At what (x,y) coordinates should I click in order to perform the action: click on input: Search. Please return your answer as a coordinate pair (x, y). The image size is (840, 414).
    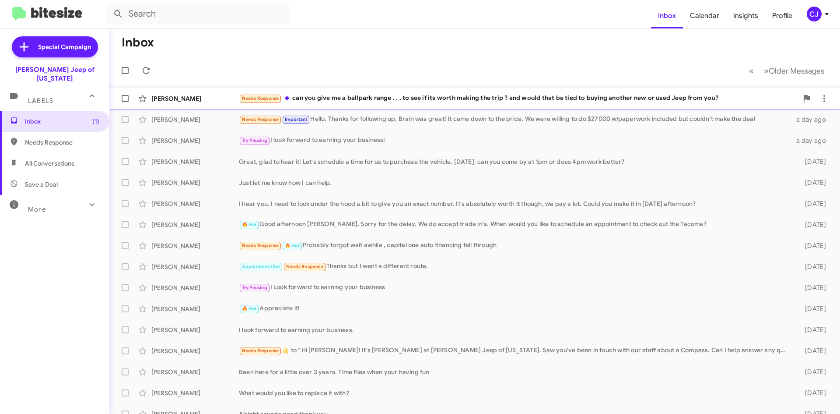
    Looking at the image, I should click on (198, 14).